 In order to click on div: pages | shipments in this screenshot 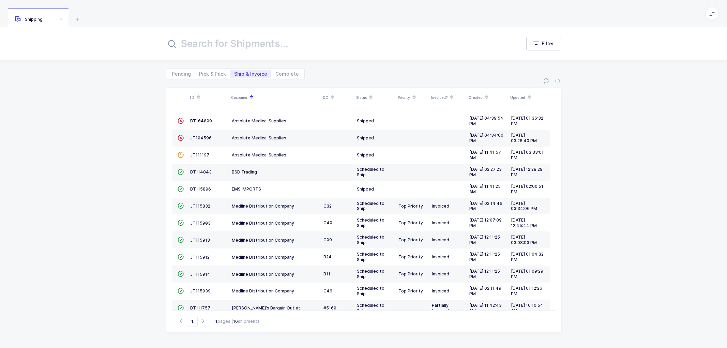, I will do `click(238, 322)`.